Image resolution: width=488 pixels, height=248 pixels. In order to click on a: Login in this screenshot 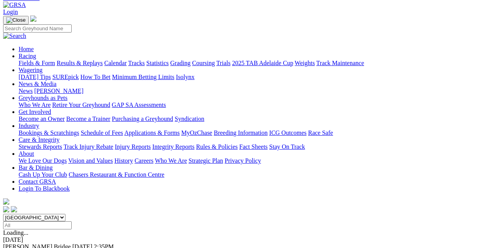, I will do `click(10, 12)`.